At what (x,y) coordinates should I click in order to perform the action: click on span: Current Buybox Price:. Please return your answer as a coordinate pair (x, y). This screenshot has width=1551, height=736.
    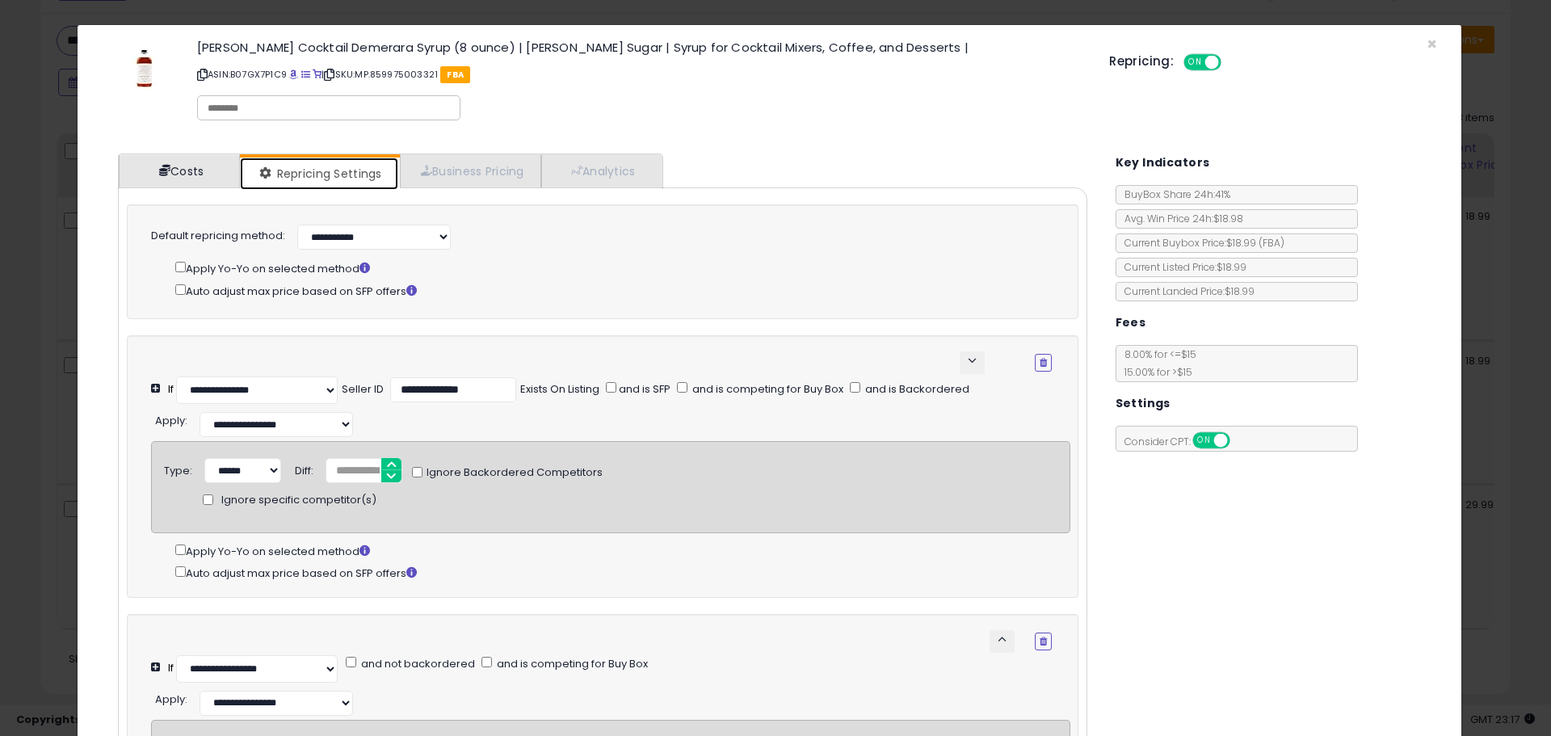
    Looking at the image, I should click on (1200, 242).